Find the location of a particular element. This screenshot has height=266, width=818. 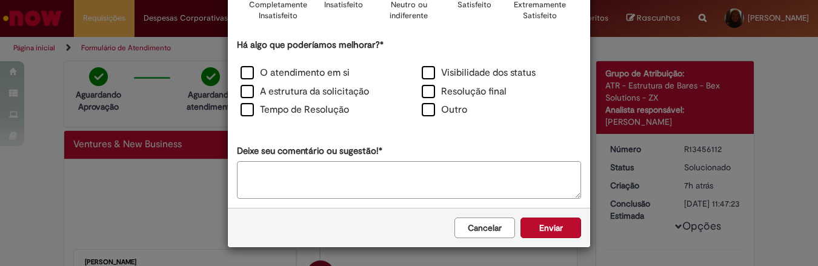

label: Deixe seu comentário ou sugestão!* is located at coordinates (309, 151).